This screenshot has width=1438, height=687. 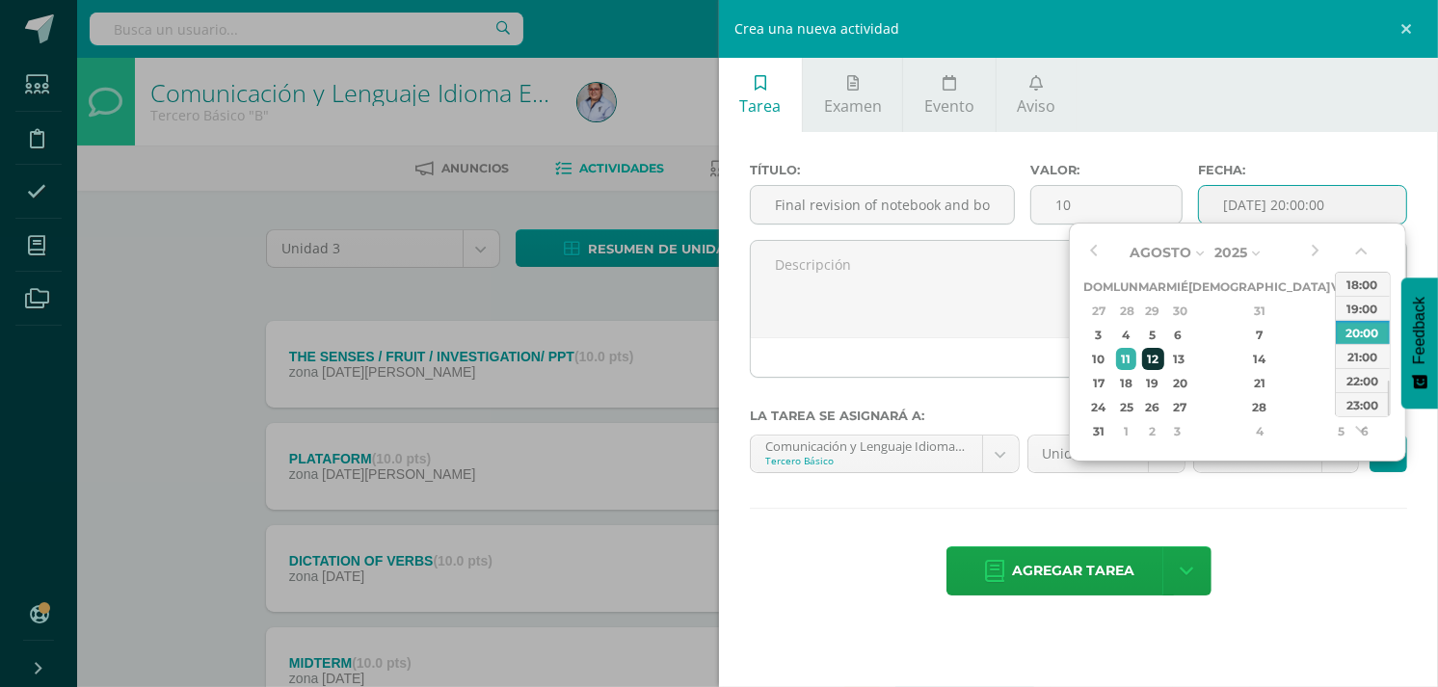 I want to click on a: Comunicación y Lenguaje Idioma Extranjero Inglés 'B'Tercero Básico, so click(x=885, y=454).